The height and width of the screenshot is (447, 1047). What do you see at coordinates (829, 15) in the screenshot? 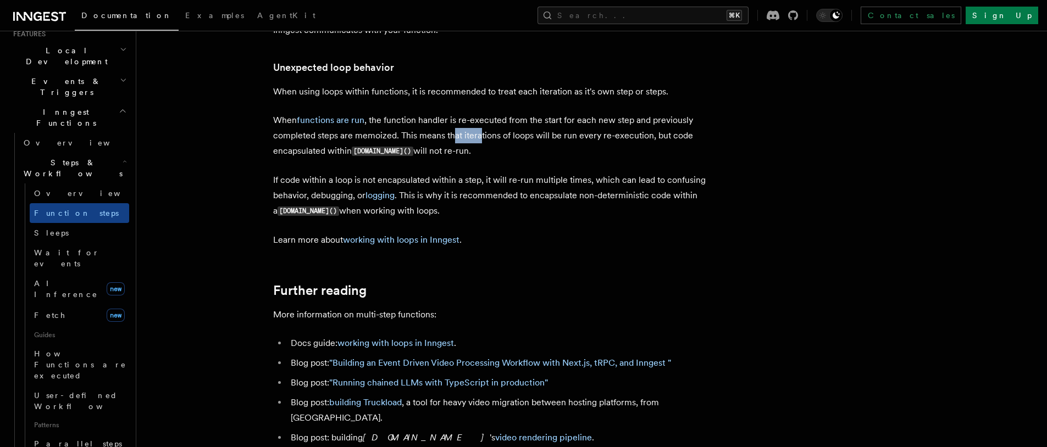
I see `button: Toggle dark mode` at bounding box center [829, 15].